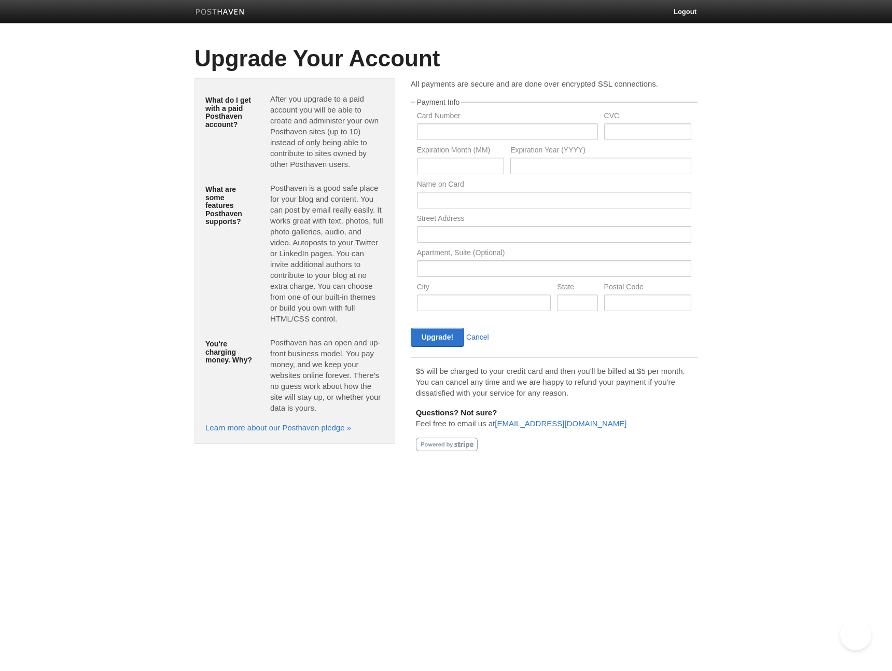  I want to click on h1: Upgrade Your Account, so click(446, 59).